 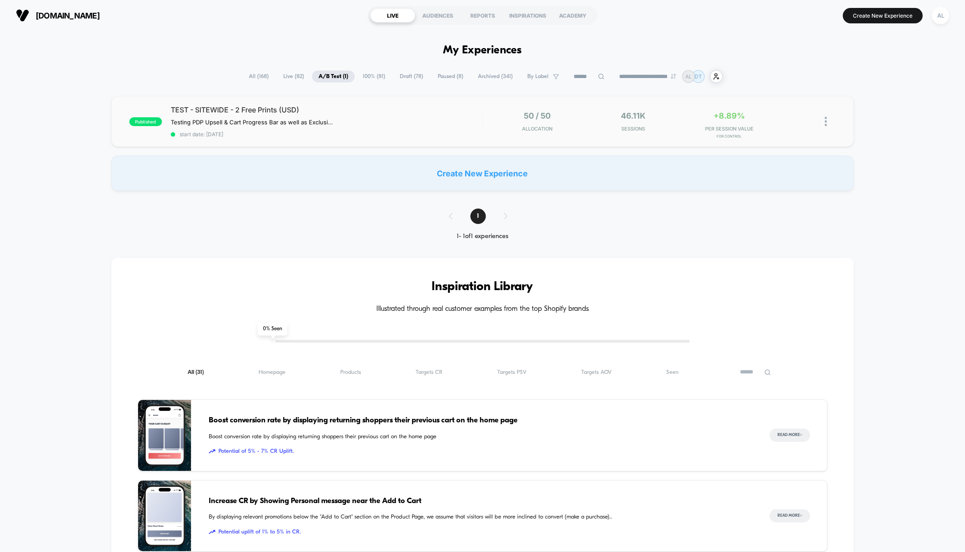 I want to click on div: AUDIENCES, so click(x=438, y=15).